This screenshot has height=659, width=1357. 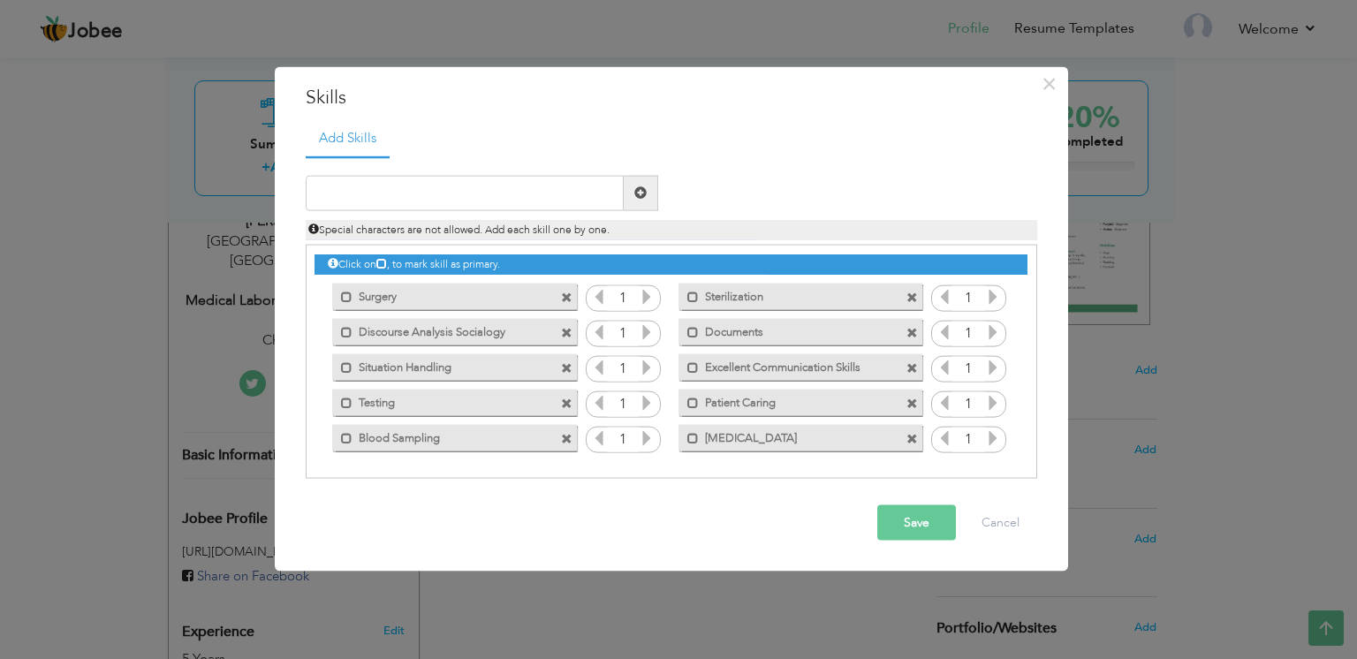 I want to click on label: Discourse Analysis Socialogy, so click(x=442, y=330).